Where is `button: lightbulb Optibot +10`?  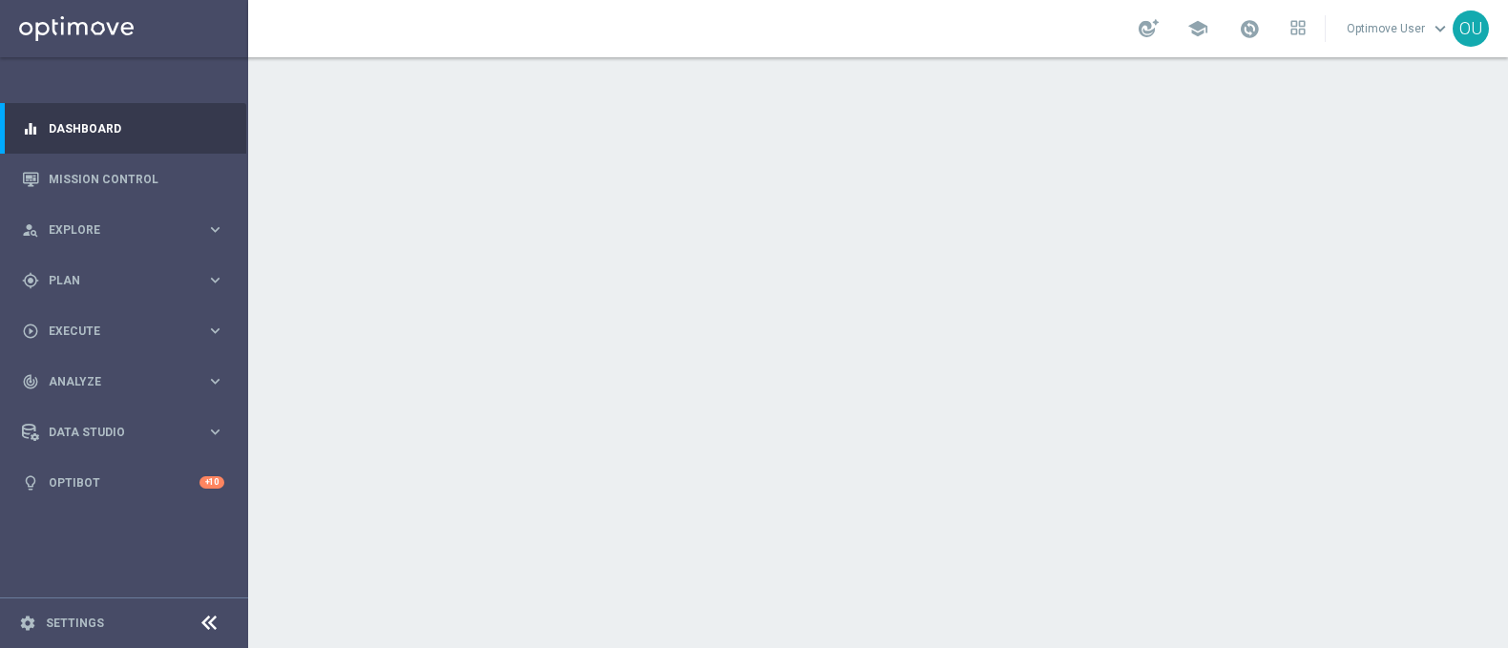
button: lightbulb Optibot +10 is located at coordinates (123, 483).